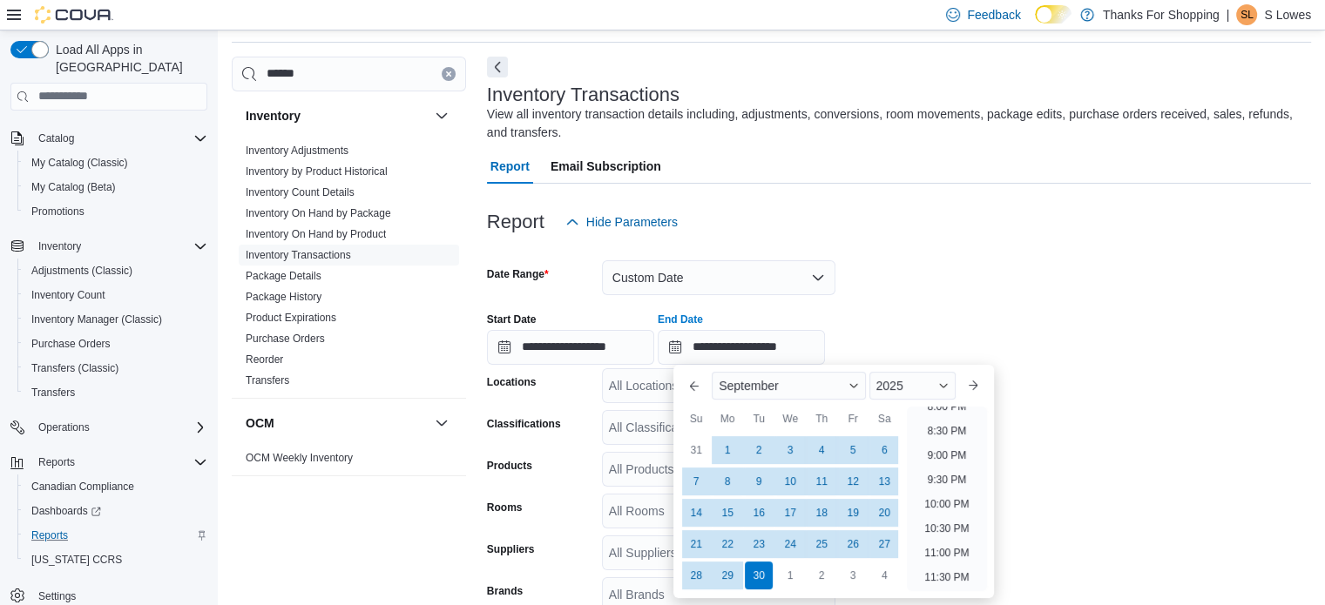 The width and height of the screenshot is (1325, 605). I want to click on button: Reports, so click(116, 536).